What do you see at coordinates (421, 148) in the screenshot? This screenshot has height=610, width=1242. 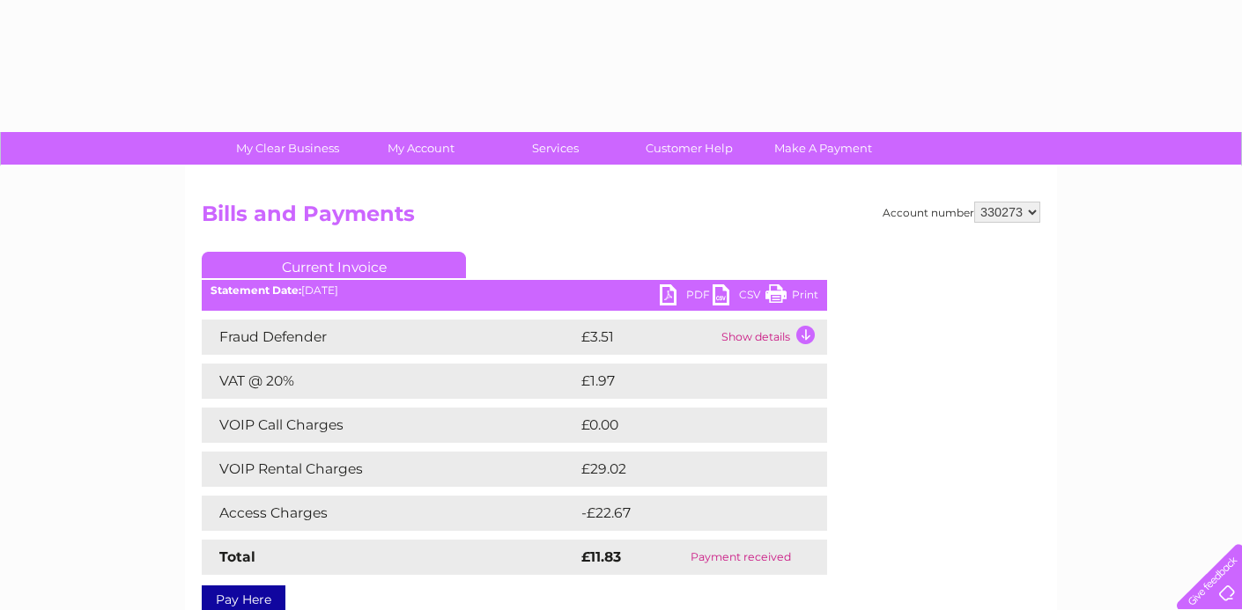 I see `a: My Account` at bounding box center [421, 148].